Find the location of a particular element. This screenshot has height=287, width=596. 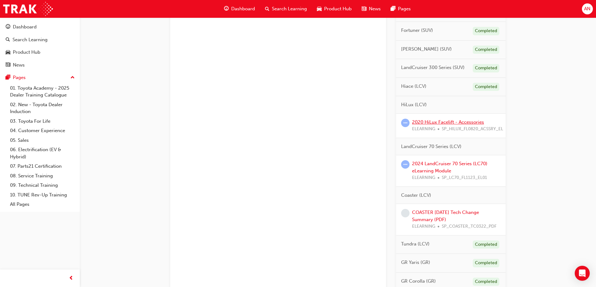

span: Hiace (LCV) is located at coordinates (413, 86).